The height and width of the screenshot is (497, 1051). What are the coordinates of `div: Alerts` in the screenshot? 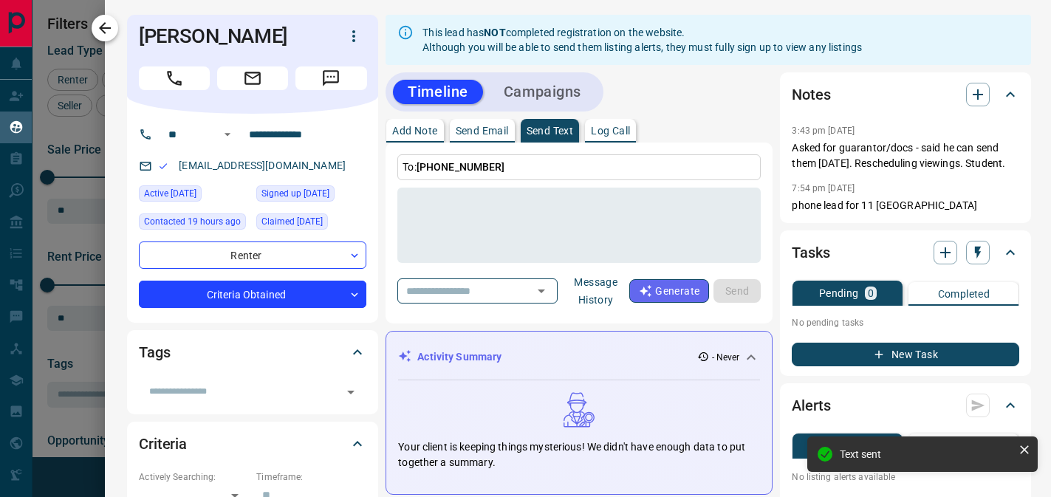 It's located at (905, 405).